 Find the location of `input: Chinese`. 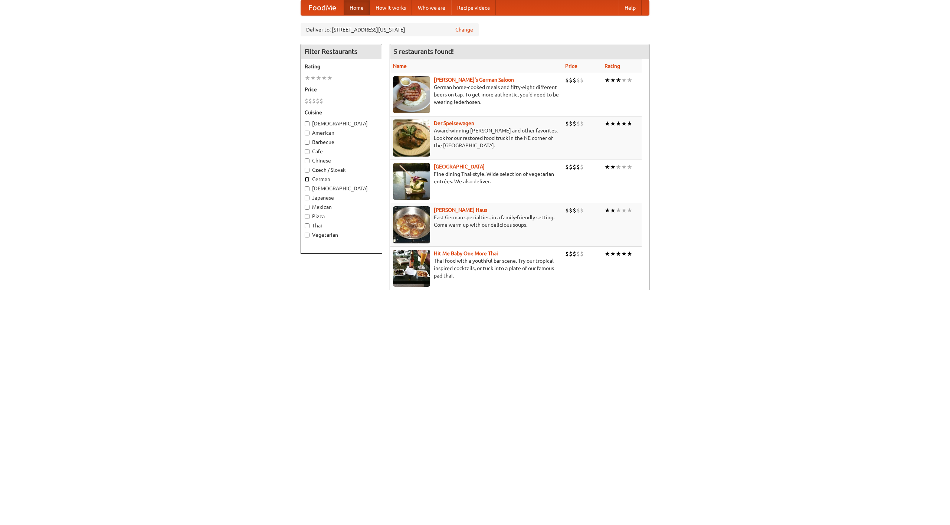

input: Chinese is located at coordinates (307, 161).